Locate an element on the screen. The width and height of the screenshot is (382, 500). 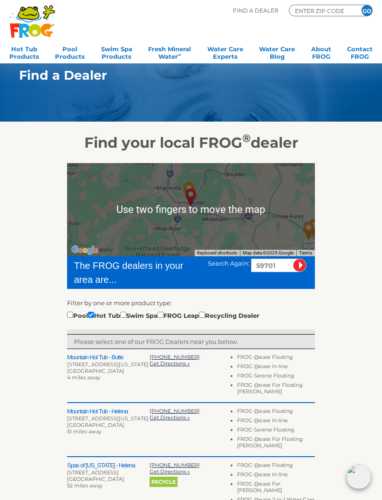
a: Terms (opens in new tab) is located at coordinates (306, 253).